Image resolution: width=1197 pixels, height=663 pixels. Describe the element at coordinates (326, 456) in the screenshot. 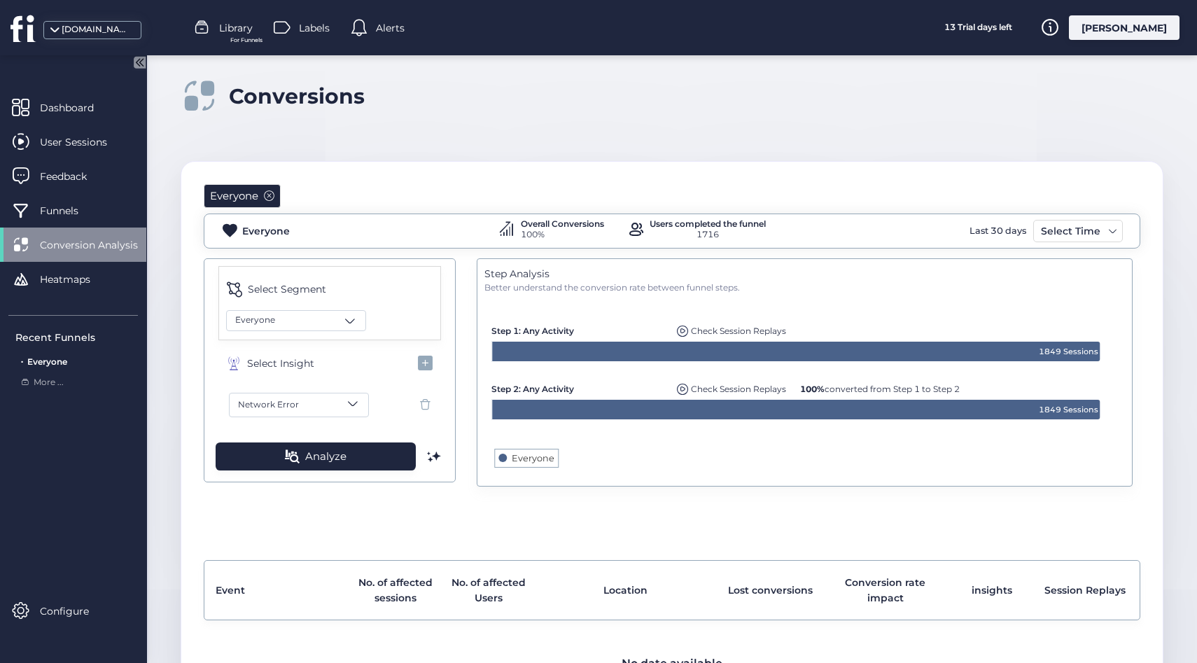

I see `span: Analyze` at that location.